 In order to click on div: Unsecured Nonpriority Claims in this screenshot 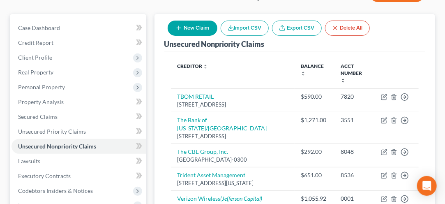, I will do `click(214, 44)`.